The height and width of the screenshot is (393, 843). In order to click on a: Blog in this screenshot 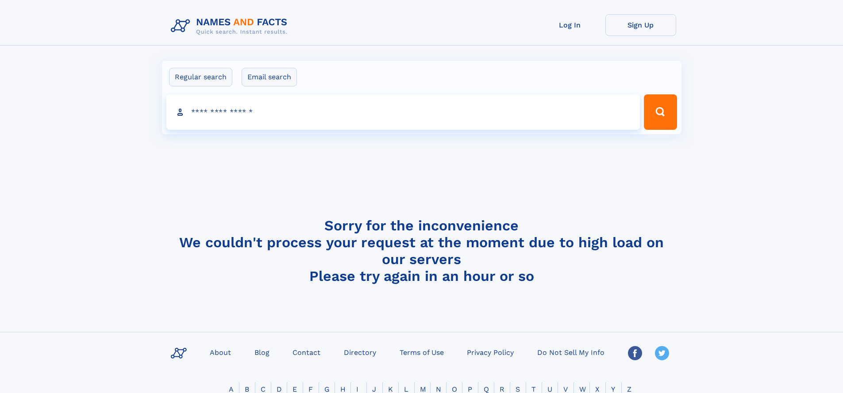, I will do `click(262, 351)`.